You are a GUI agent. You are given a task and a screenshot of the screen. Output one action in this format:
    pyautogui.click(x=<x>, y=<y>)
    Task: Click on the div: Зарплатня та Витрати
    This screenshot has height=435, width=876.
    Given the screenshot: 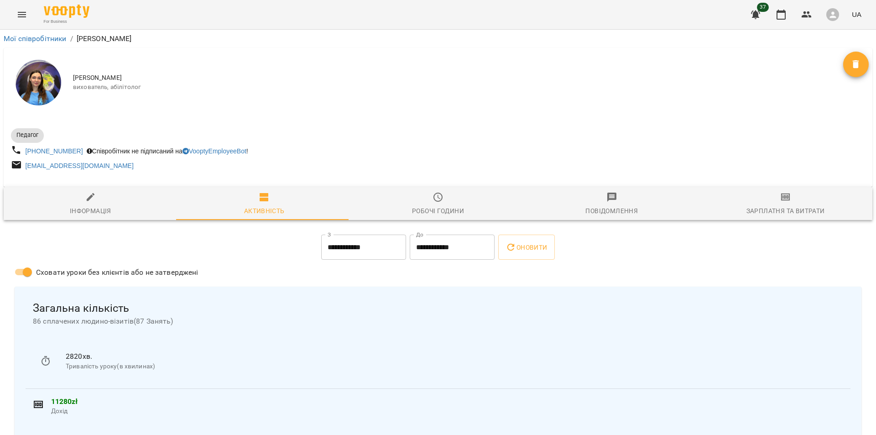 What is the action you would take?
    pyautogui.click(x=786, y=211)
    